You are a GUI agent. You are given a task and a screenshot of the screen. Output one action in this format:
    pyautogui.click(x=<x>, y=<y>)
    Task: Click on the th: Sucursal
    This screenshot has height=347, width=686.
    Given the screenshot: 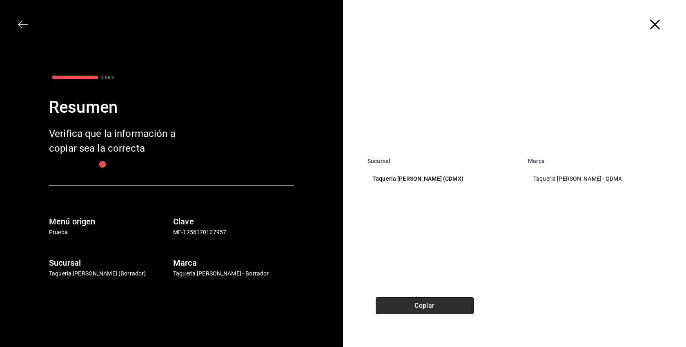 What is the action you would take?
    pyautogui.click(x=443, y=159)
    